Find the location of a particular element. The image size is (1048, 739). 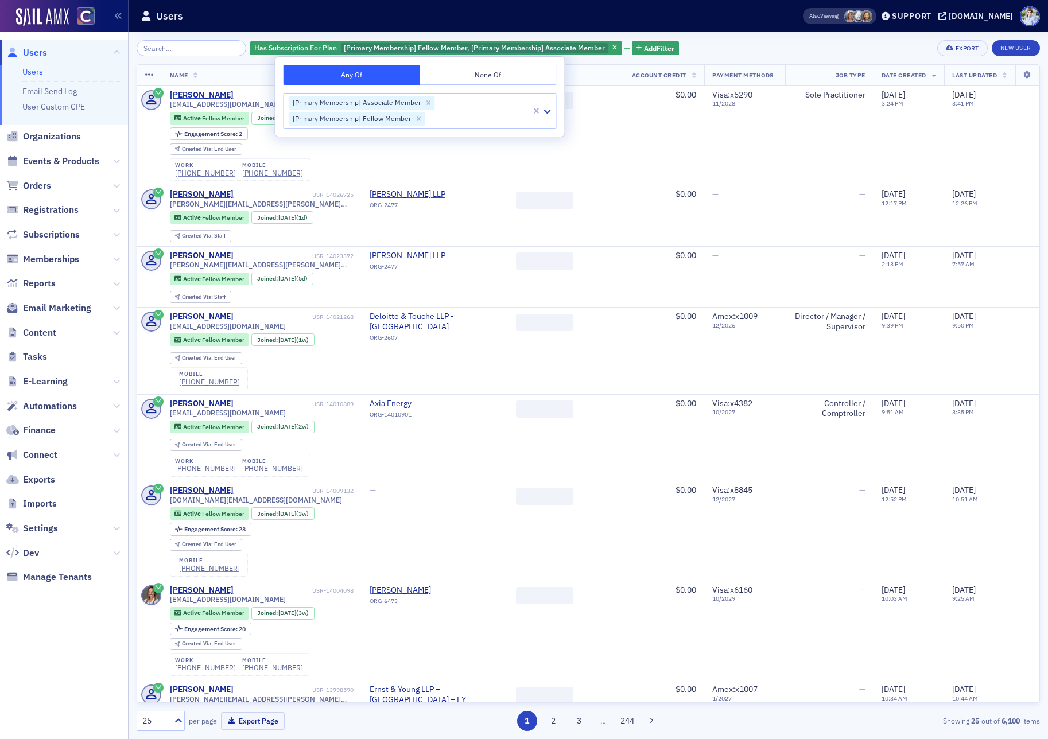

div: USR-14027230 is located at coordinates (294, 95).